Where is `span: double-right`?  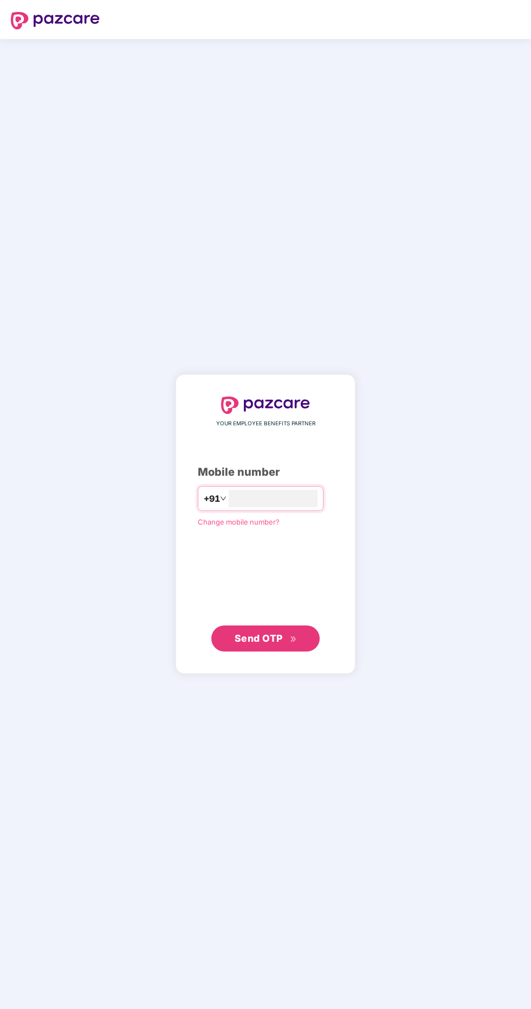
span: double-right is located at coordinates (293, 639).